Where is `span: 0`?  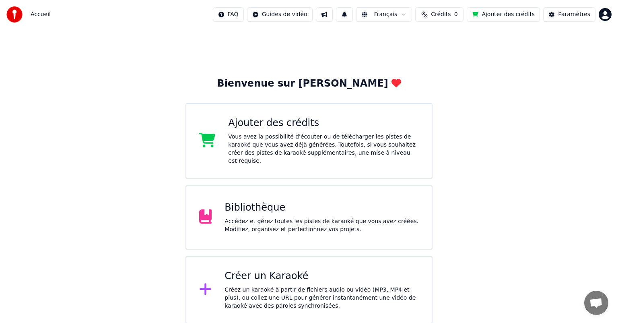
span: 0 is located at coordinates (456, 14).